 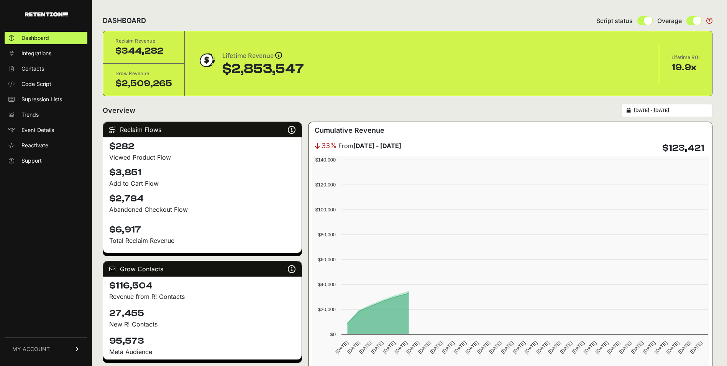 What do you see at coordinates (202, 199) in the screenshot?
I see `h4: $2,784` at bounding box center [202, 199].